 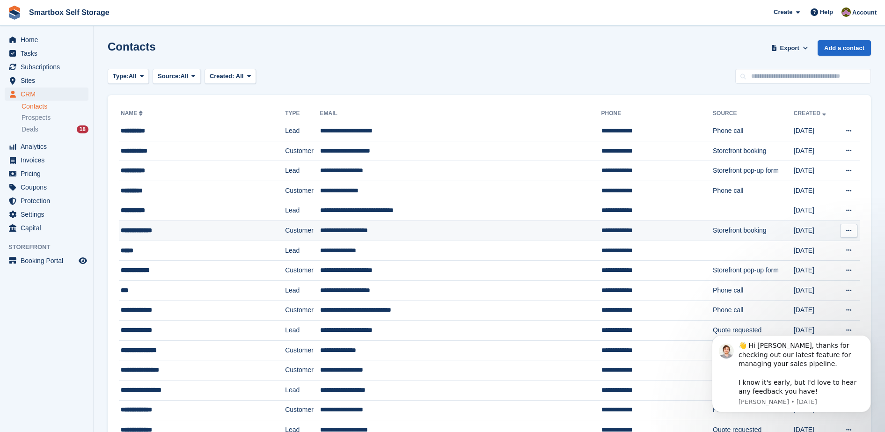 What do you see at coordinates (169, 76) in the screenshot?
I see `span: Source:` at bounding box center [169, 76].